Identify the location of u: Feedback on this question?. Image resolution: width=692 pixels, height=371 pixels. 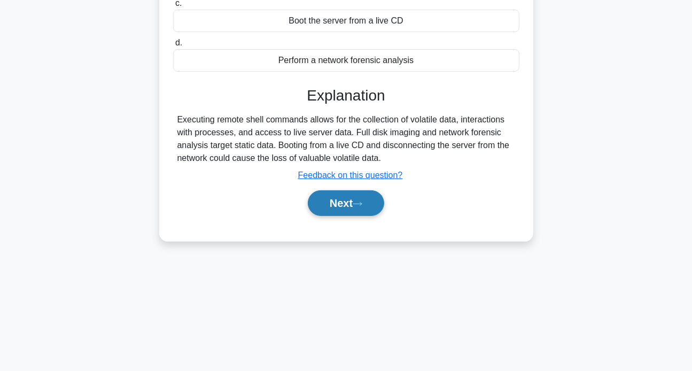
(351, 175).